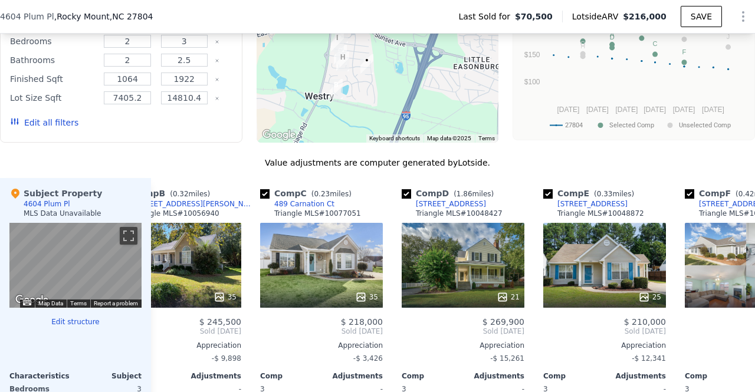 This screenshot has width=755, height=392. I want to click on span: 0.23, so click(321, 194).